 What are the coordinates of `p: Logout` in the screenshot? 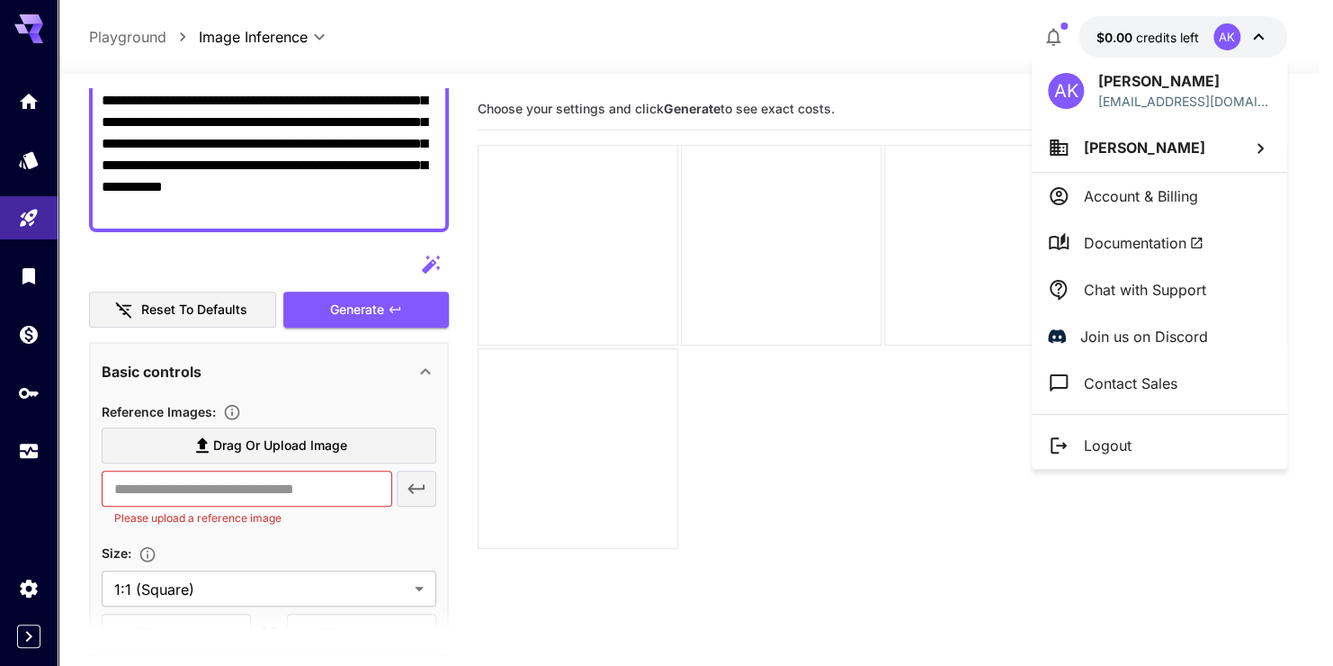 It's located at (1107, 445).